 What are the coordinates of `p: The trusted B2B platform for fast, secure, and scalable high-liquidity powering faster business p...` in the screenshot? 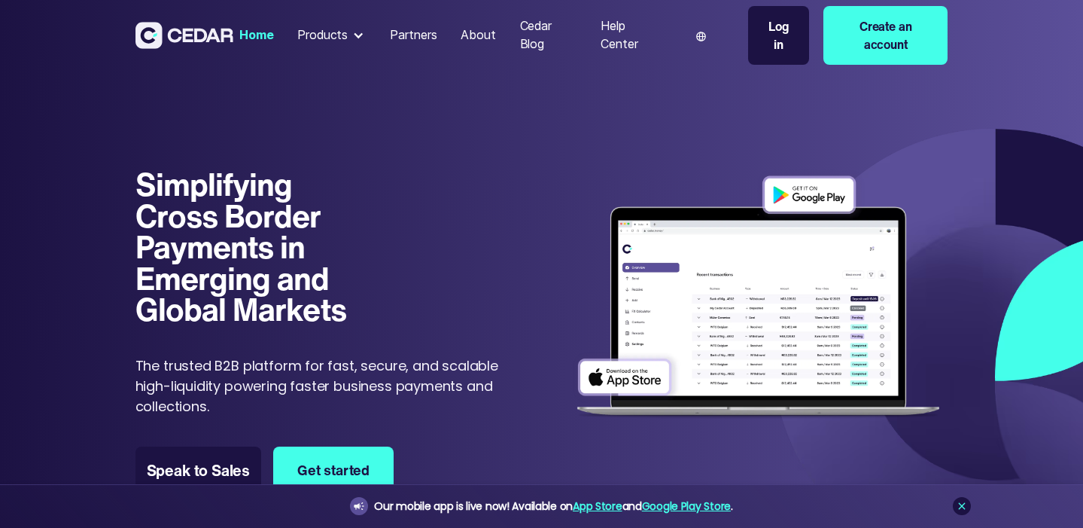 It's located at (322, 385).